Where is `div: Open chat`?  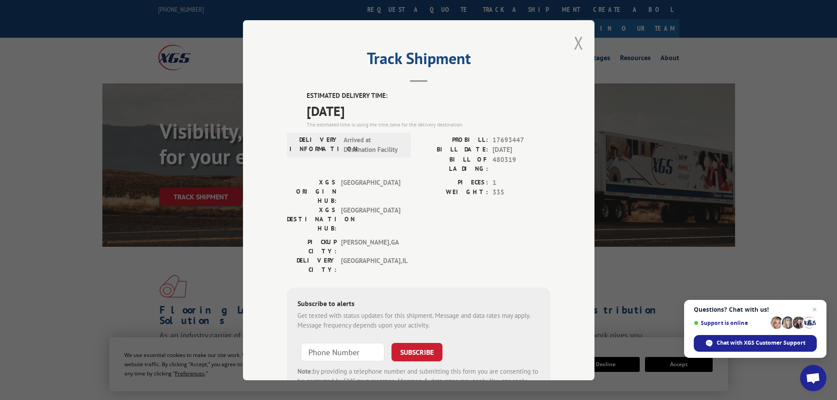
div: Open chat is located at coordinates (813, 378).